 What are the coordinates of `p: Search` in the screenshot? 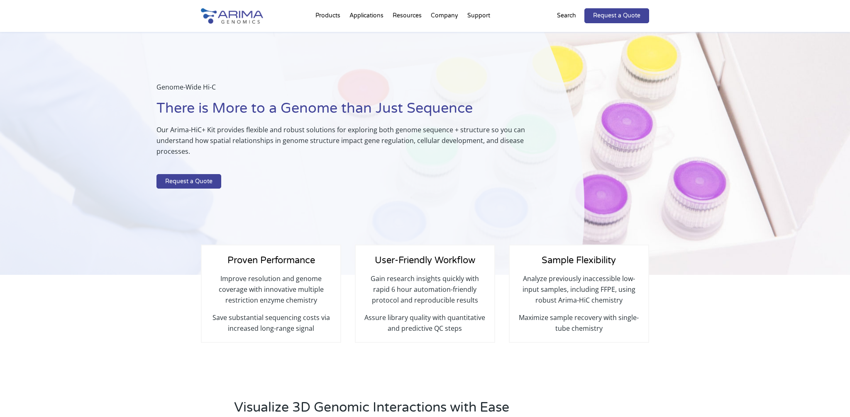 It's located at (566, 16).